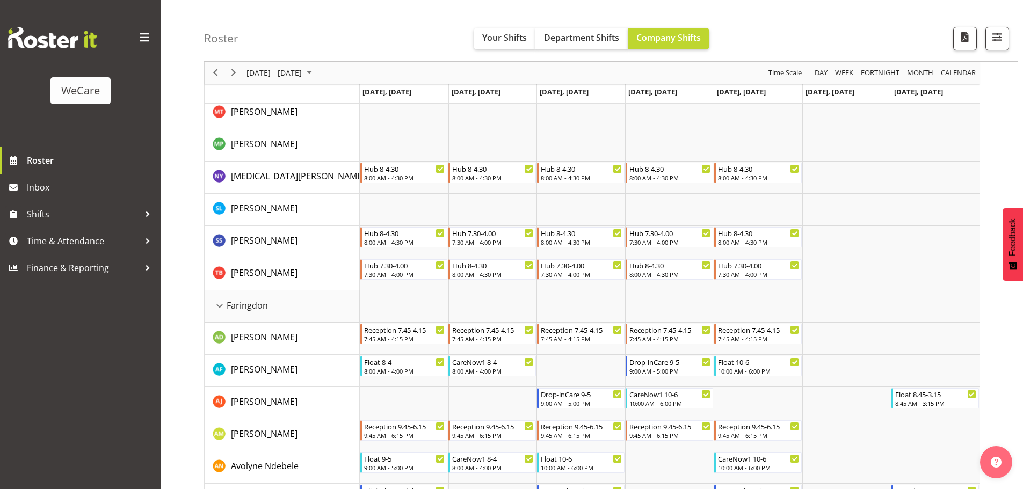 This screenshot has height=489, width=1023. I want to click on td: Millie Pumphrey resource, so click(282, 145).